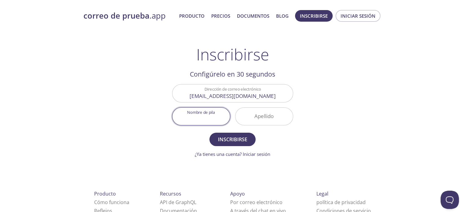 The width and height of the screenshot is (465, 212). What do you see at coordinates (358, 16) in the screenshot?
I see `button: Iniciar sesión` at bounding box center [358, 16].